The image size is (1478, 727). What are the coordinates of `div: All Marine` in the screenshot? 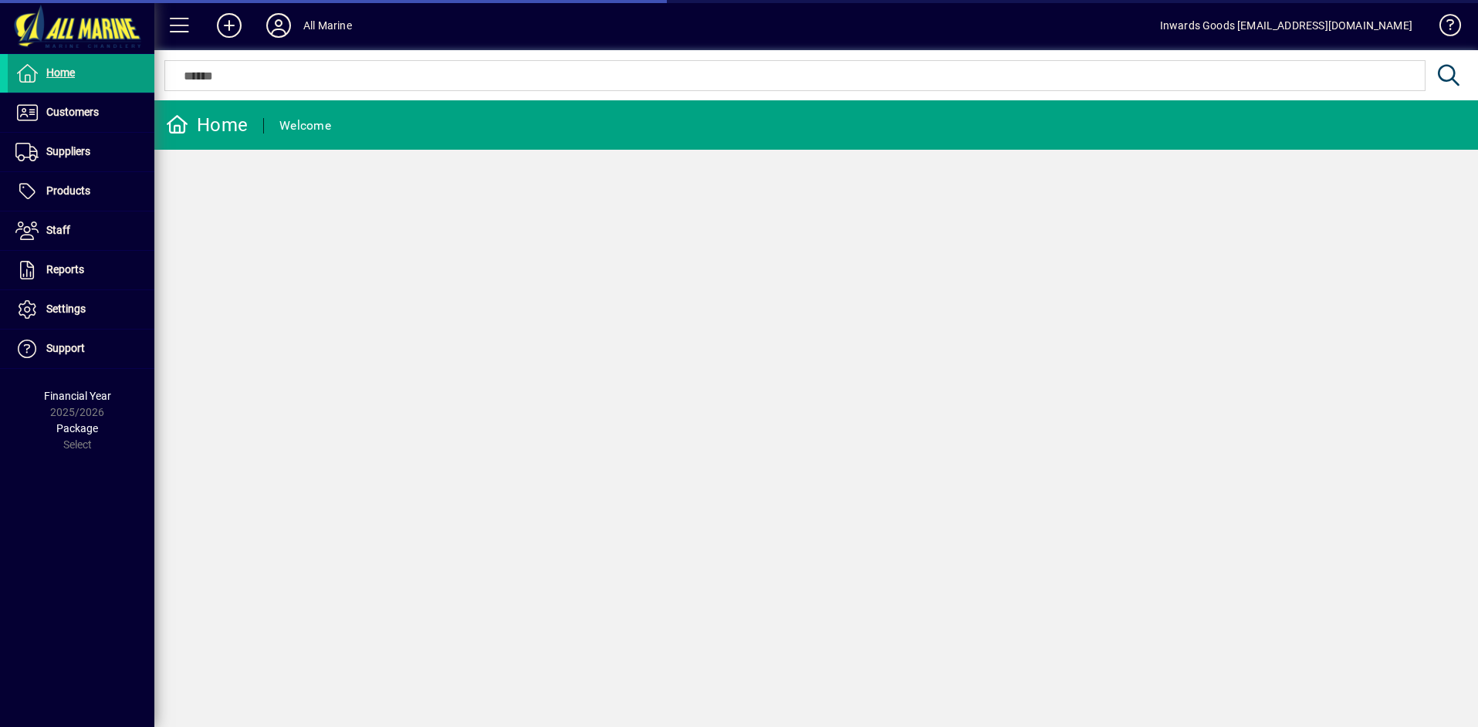 It's located at (327, 25).